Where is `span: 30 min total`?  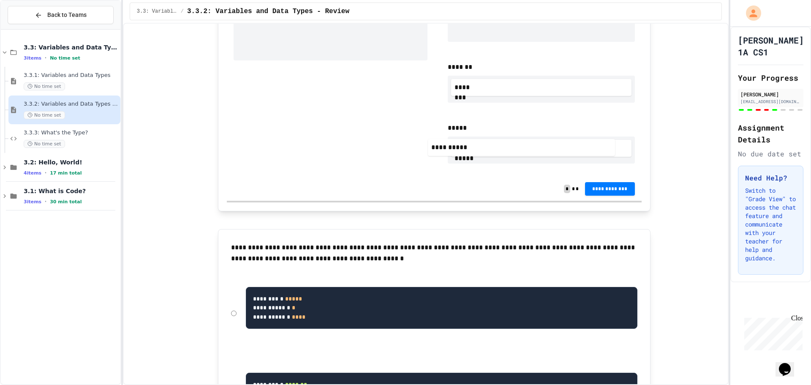
span: 30 min total is located at coordinates (65, 202).